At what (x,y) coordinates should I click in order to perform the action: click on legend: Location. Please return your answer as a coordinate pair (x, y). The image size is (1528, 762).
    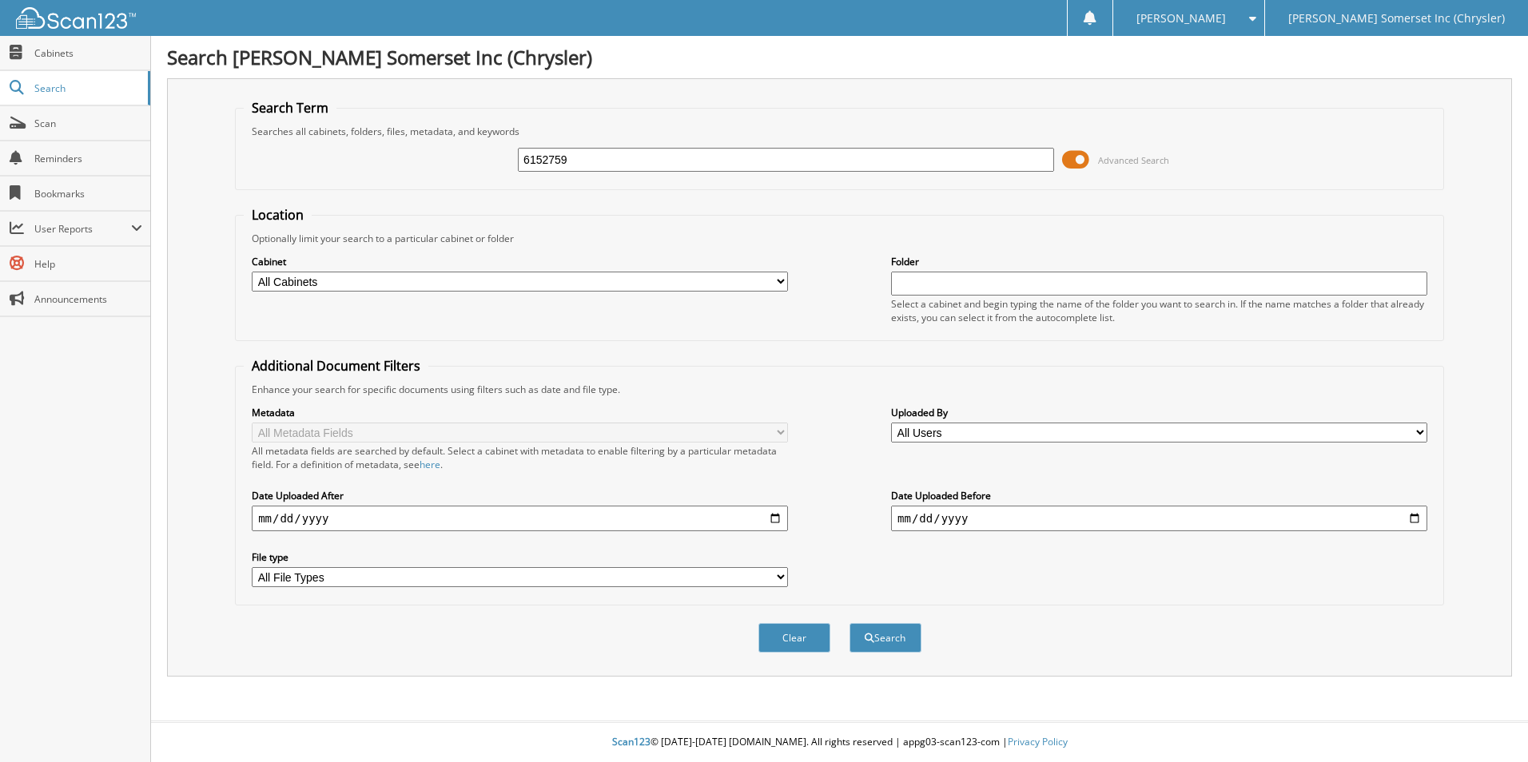
    Looking at the image, I should click on (277, 215).